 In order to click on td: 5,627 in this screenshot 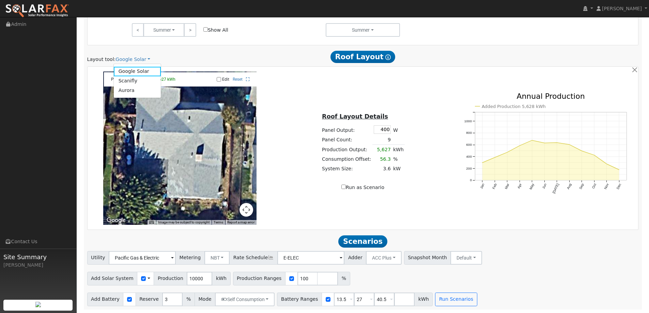, I will do `click(382, 150)`.